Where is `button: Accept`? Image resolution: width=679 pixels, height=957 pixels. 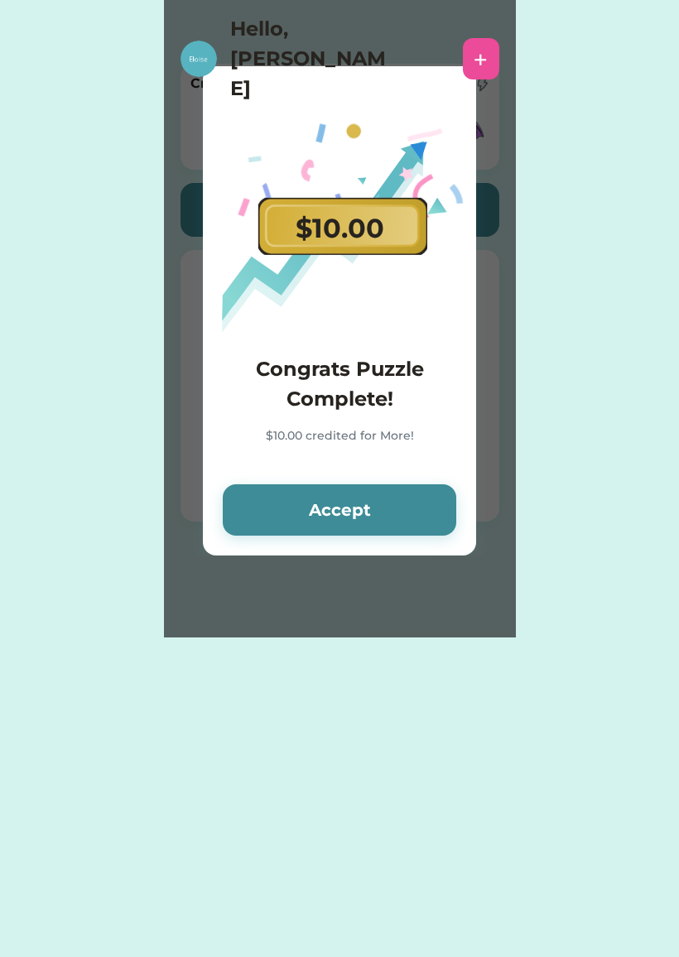 button: Accept is located at coordinates (339, 510).